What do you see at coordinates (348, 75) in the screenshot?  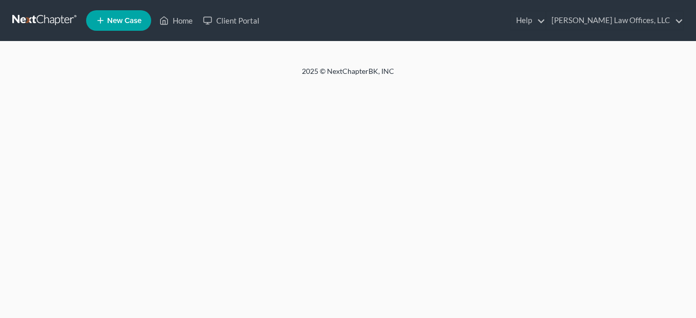 I see `div: 2025 © NextChapterBK, INC` at bounding box center [348, 75].